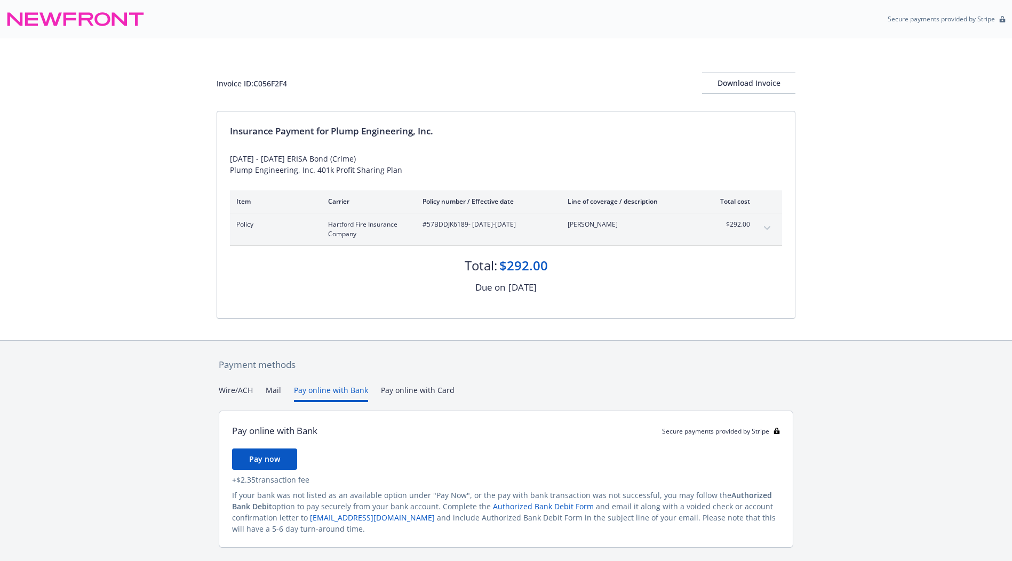 Image resolution: width=1012 pixels, height=561 pixels. I want to click on div: Insurance Payment for Plump Engineering, Inc., so click(506, 131).